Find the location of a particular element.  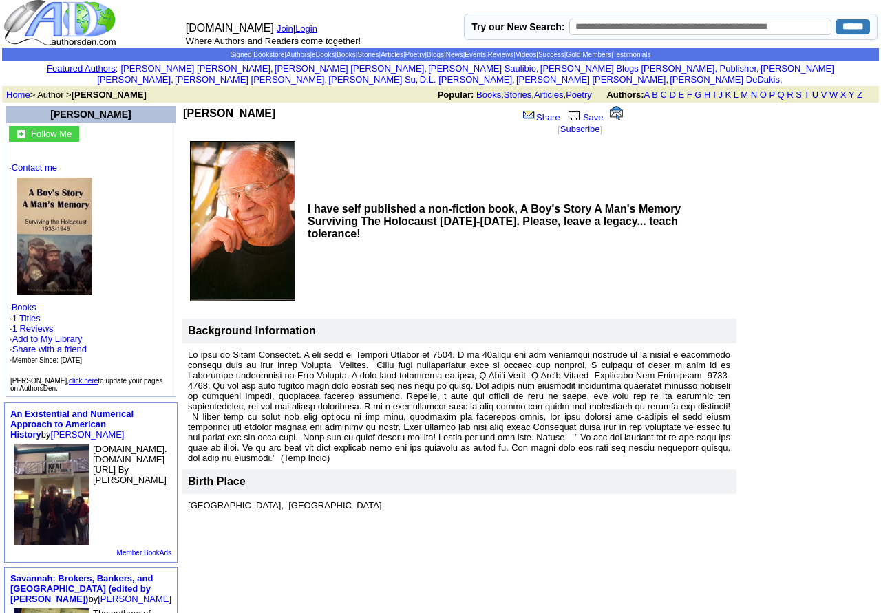

a: Success is located at coordinates (551, 54).